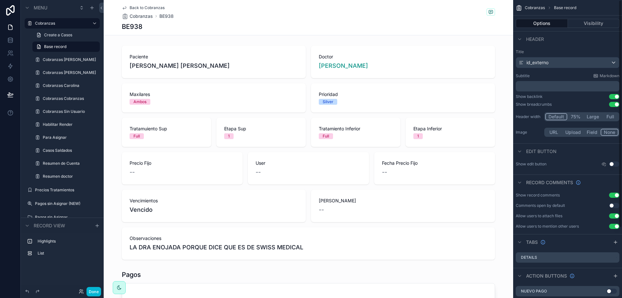 This screenshot has height=298, width=622. What do you see at coordinates (40, 8) in the screenshot?
I see `span: Menu` at bounding box center [40, 8].